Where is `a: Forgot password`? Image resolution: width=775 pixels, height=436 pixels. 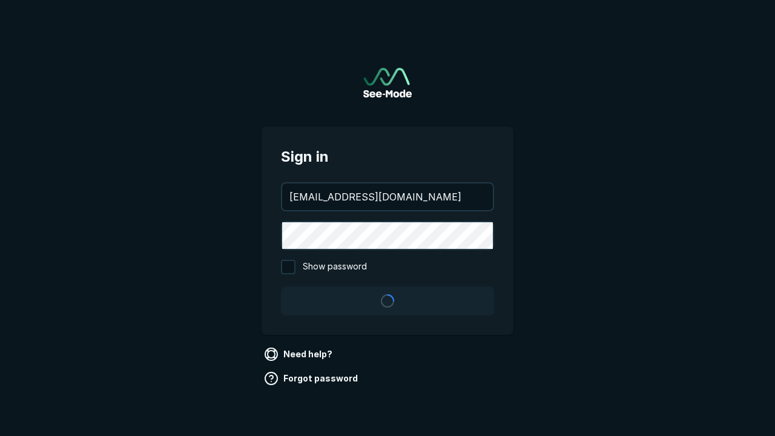 a: Forgot password is located at coordinates (312, 378).